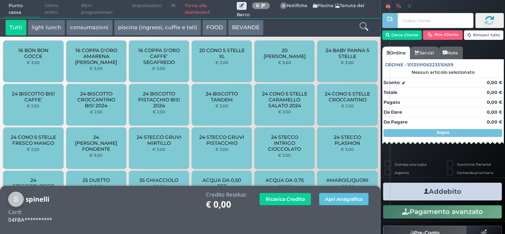 The height and width of the screenshot is (234, 505). What do you see at coordinates (58, 9) in the screenshot?
I see `span: Ultimi ordini` at bounding box center [58, 9].